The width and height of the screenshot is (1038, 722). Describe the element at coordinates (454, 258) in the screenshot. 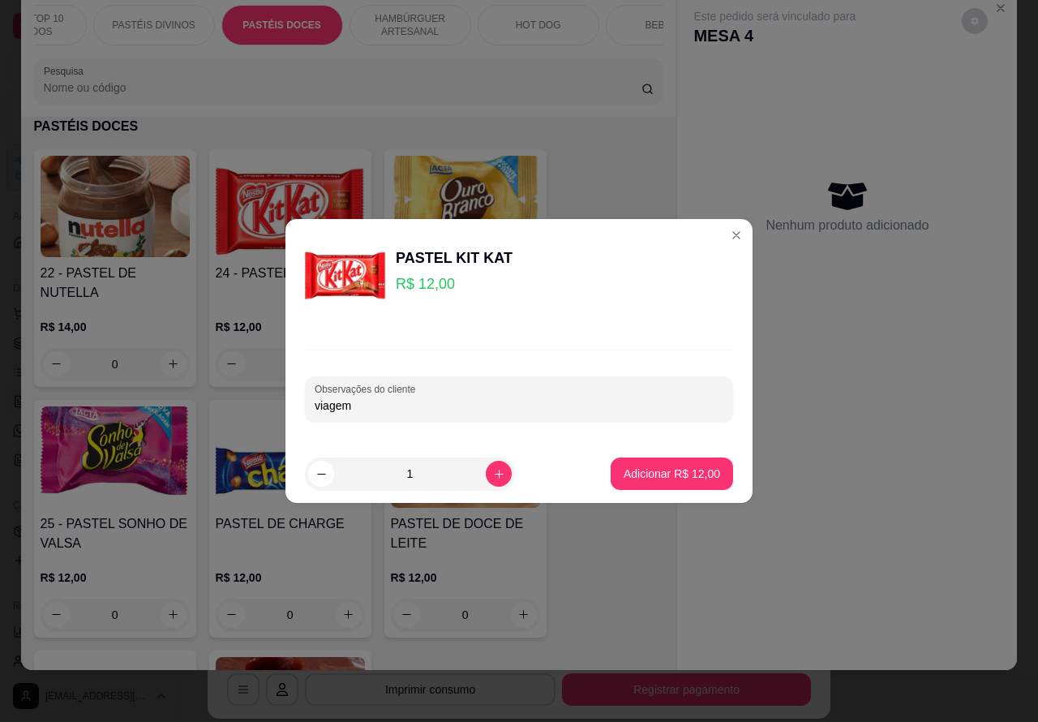

I see `div: PASTEL KIT KAT` at that location.